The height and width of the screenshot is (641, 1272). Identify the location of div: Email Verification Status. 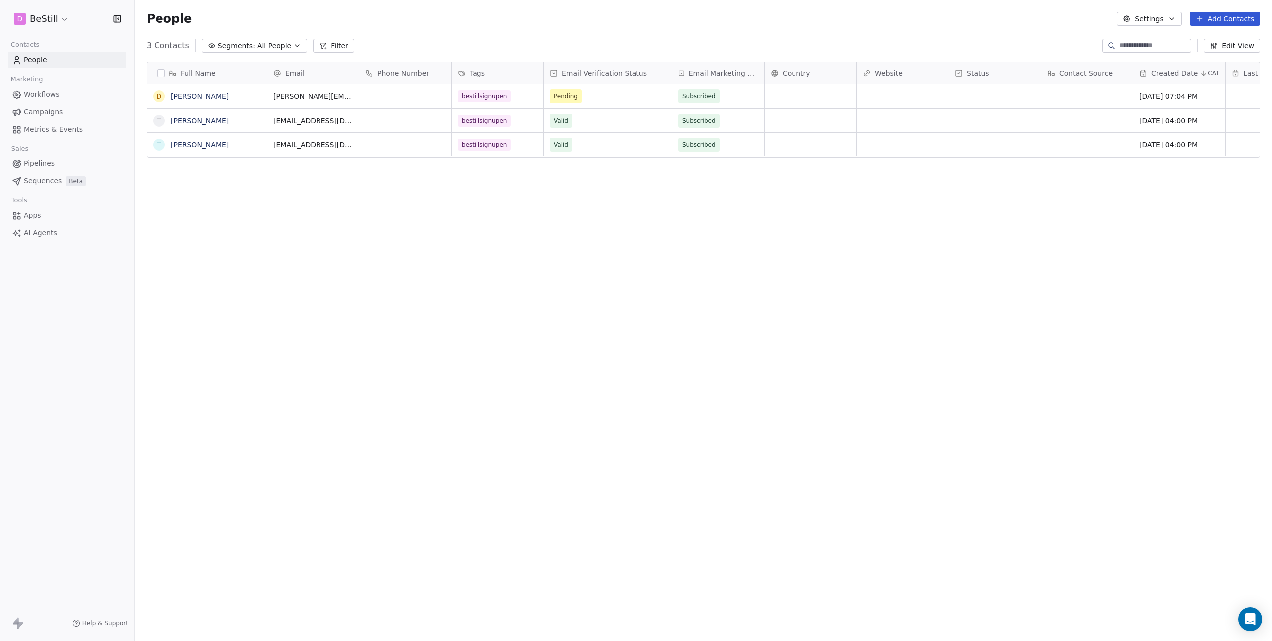
(608, 73).